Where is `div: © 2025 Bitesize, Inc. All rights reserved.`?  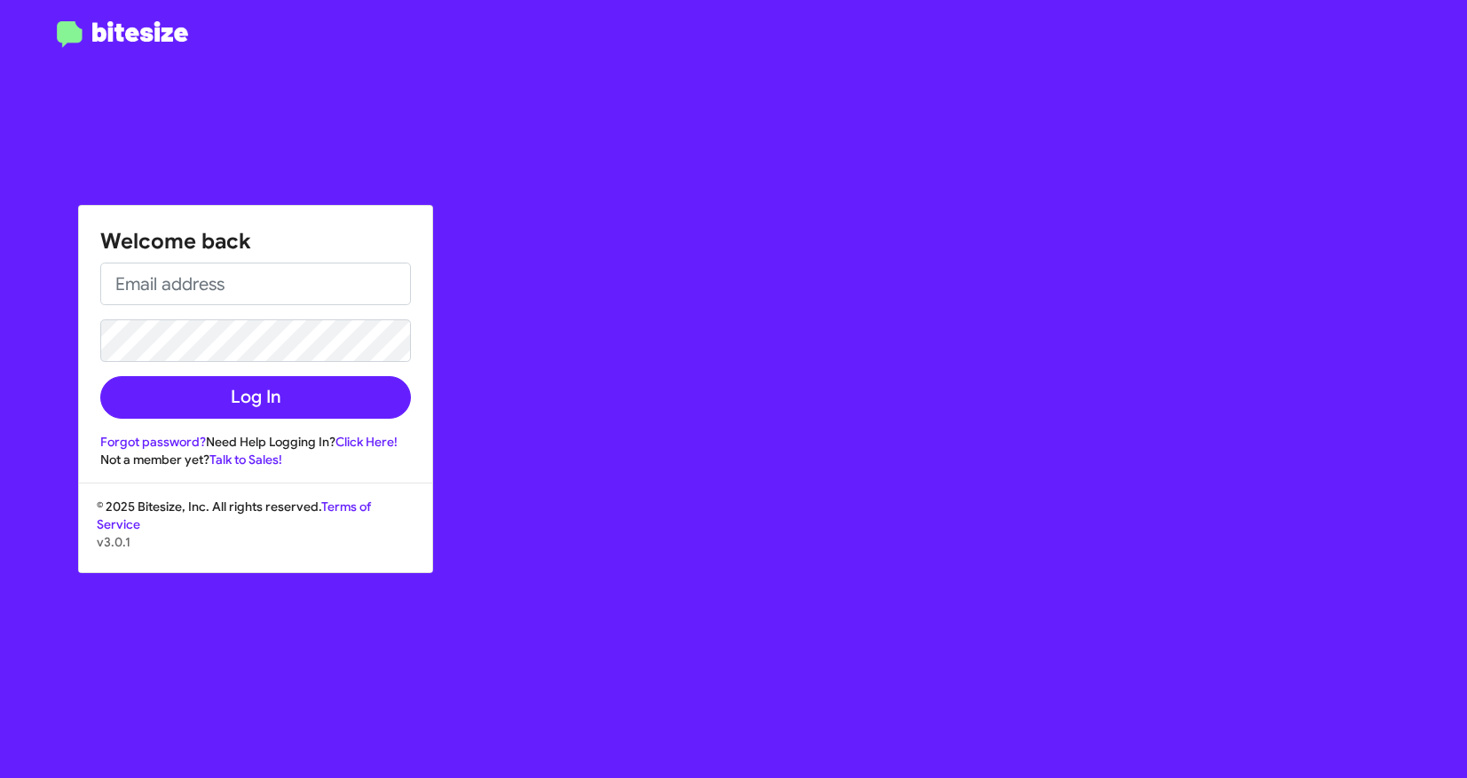 div: © 2025 Bitesize, Inc. All rights reserved. is located at coordinates (256, 535).